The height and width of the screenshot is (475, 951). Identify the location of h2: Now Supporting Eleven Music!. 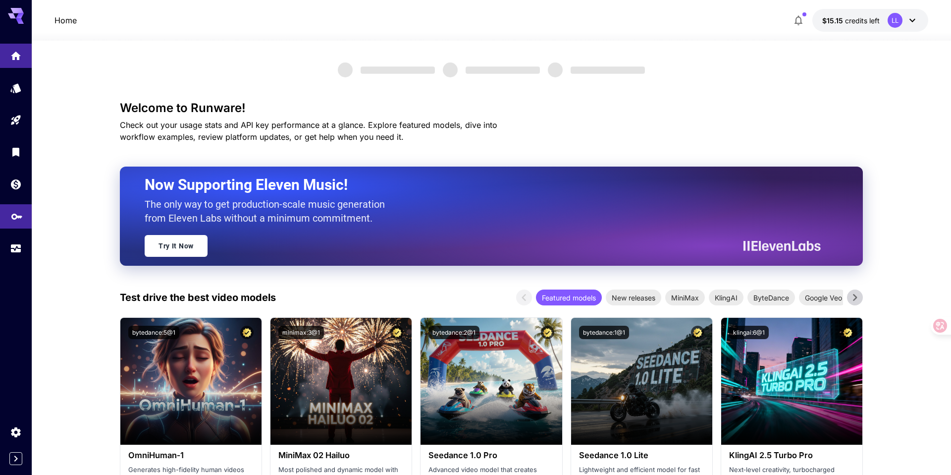
(479, 185).